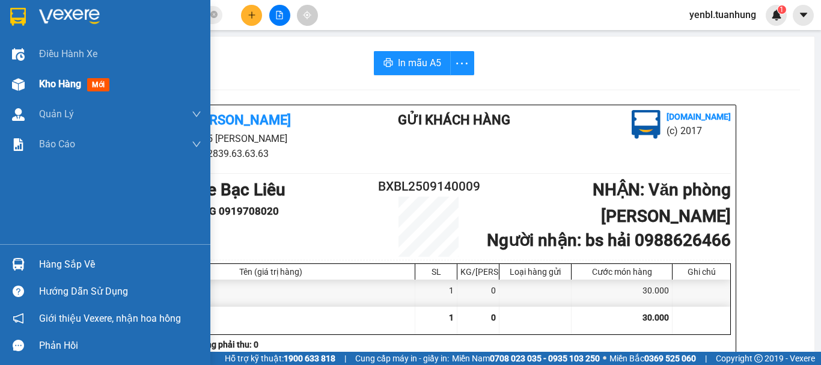 The height and width of the screenshot is (365, 821). What do you see at coordinates (271, 293) in the screenshot?
I see `div: 1 thùng (Khác)` at bounding box center [271, 293].